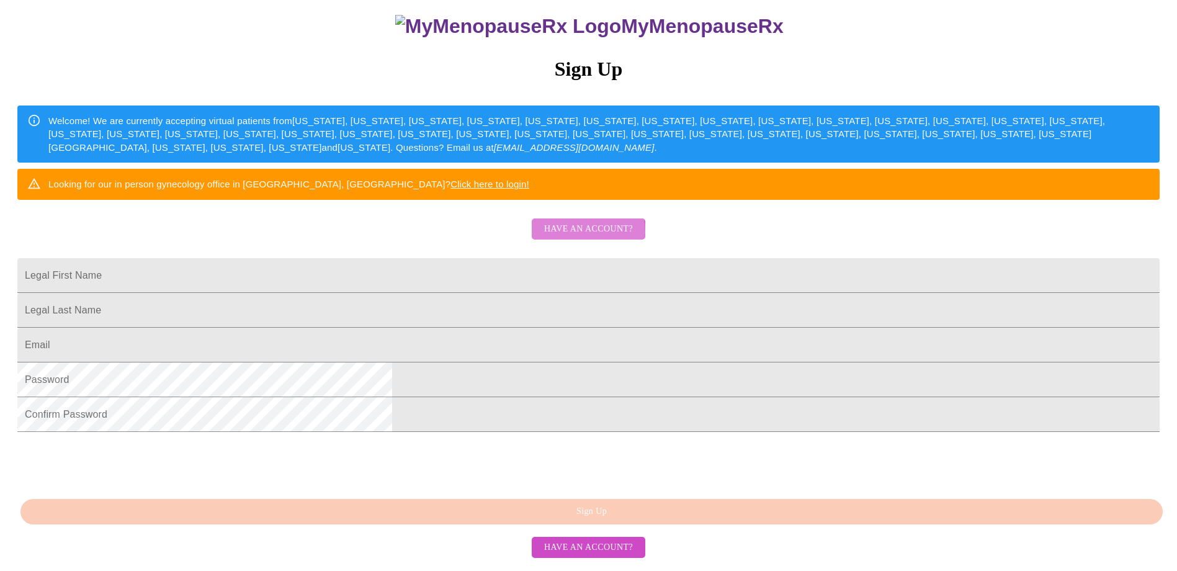 Image resolution: width=1177 pixels, height=571 pixels. What do you see at coordinates (589, 26) in the screenshot?
I see `h3: MyMenopauseRx` at bounding box center [589, 26].